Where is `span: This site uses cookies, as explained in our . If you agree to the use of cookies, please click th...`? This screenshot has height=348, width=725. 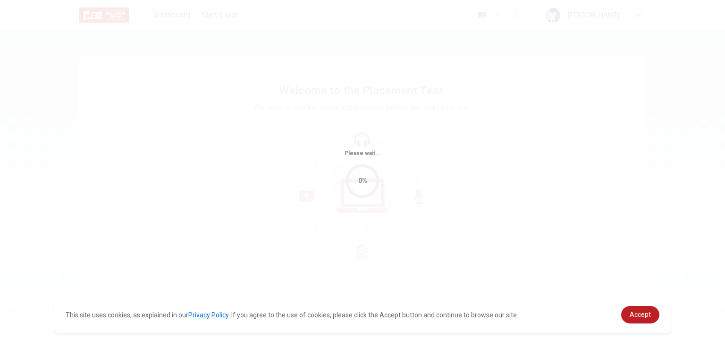 span: This site uses cookies, as explained in our . If you agree to the use of cookies, please click th... is located at coordinates (292, 315).